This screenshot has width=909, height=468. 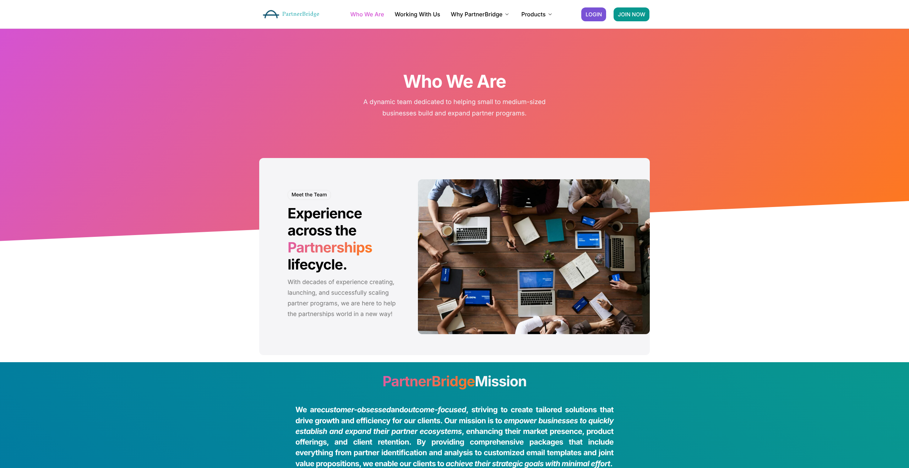 What do you see at coordinates (435, 410) in the screenshot?
I see `strong: outcome-focused` at bounding box center [435, 410].